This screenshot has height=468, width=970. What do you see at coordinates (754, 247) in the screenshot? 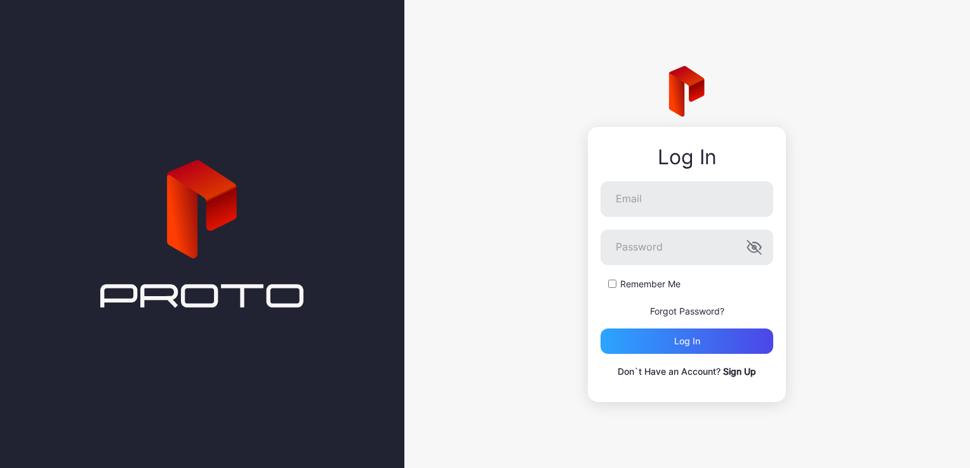
I see `button: Password` at bounding box center [754, 247].